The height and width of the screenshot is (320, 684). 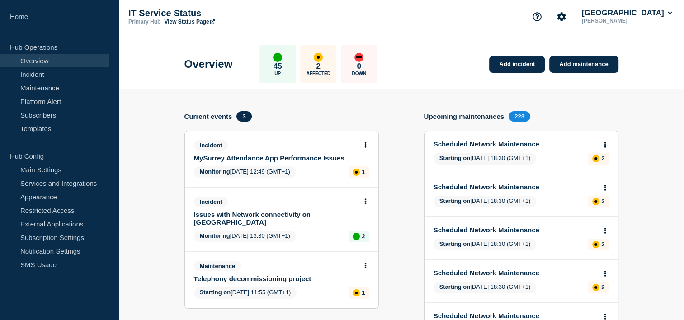 What do you see at coordinates (318, 73) in the screenshot?
I see `p: Affected` at bounding box center [318, 73].